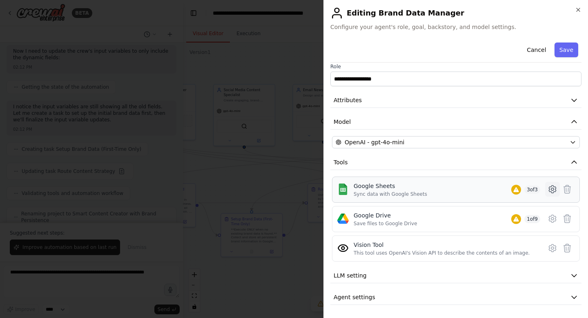  I want to click on button: Attributes, so click(456, 100).